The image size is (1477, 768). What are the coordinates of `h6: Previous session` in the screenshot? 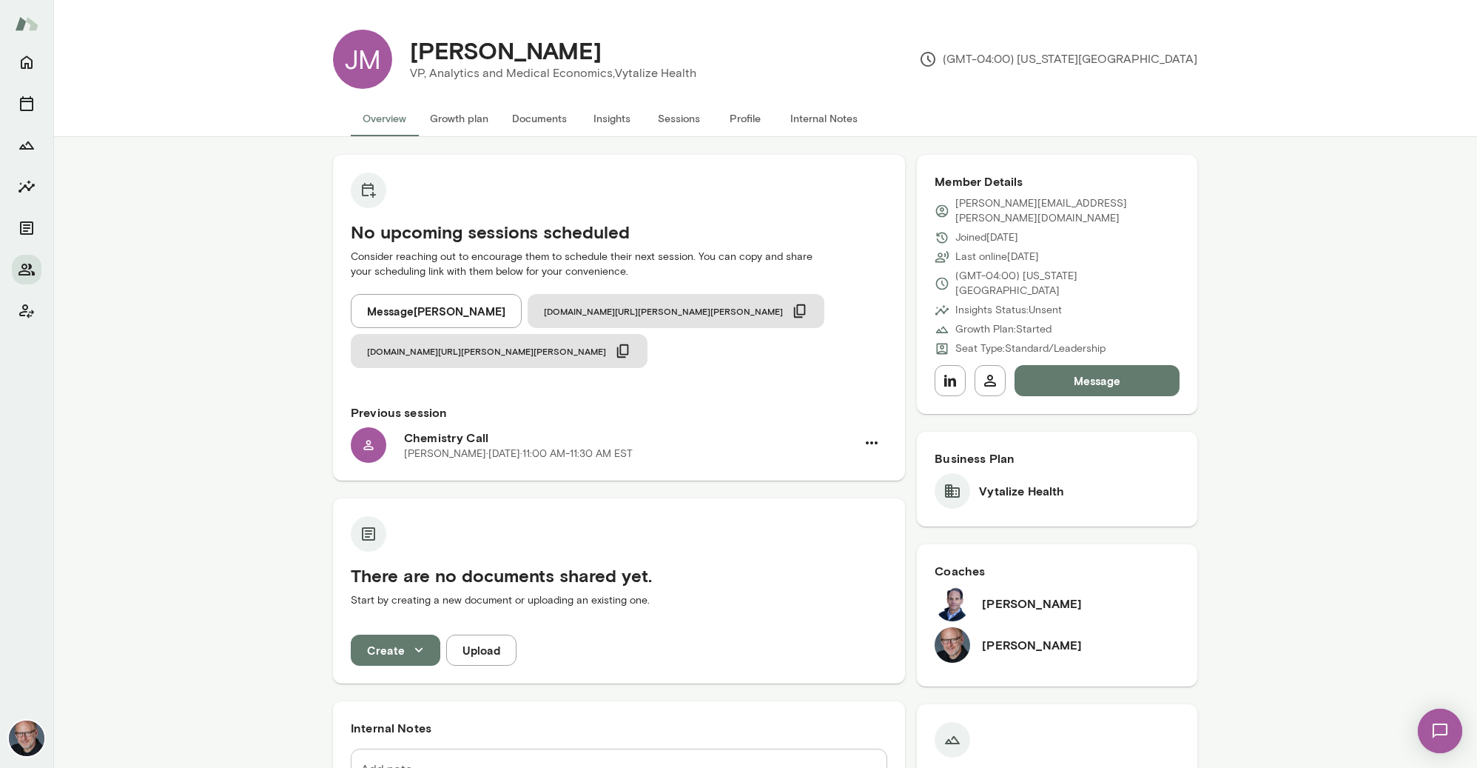 It's located at (619, 412).